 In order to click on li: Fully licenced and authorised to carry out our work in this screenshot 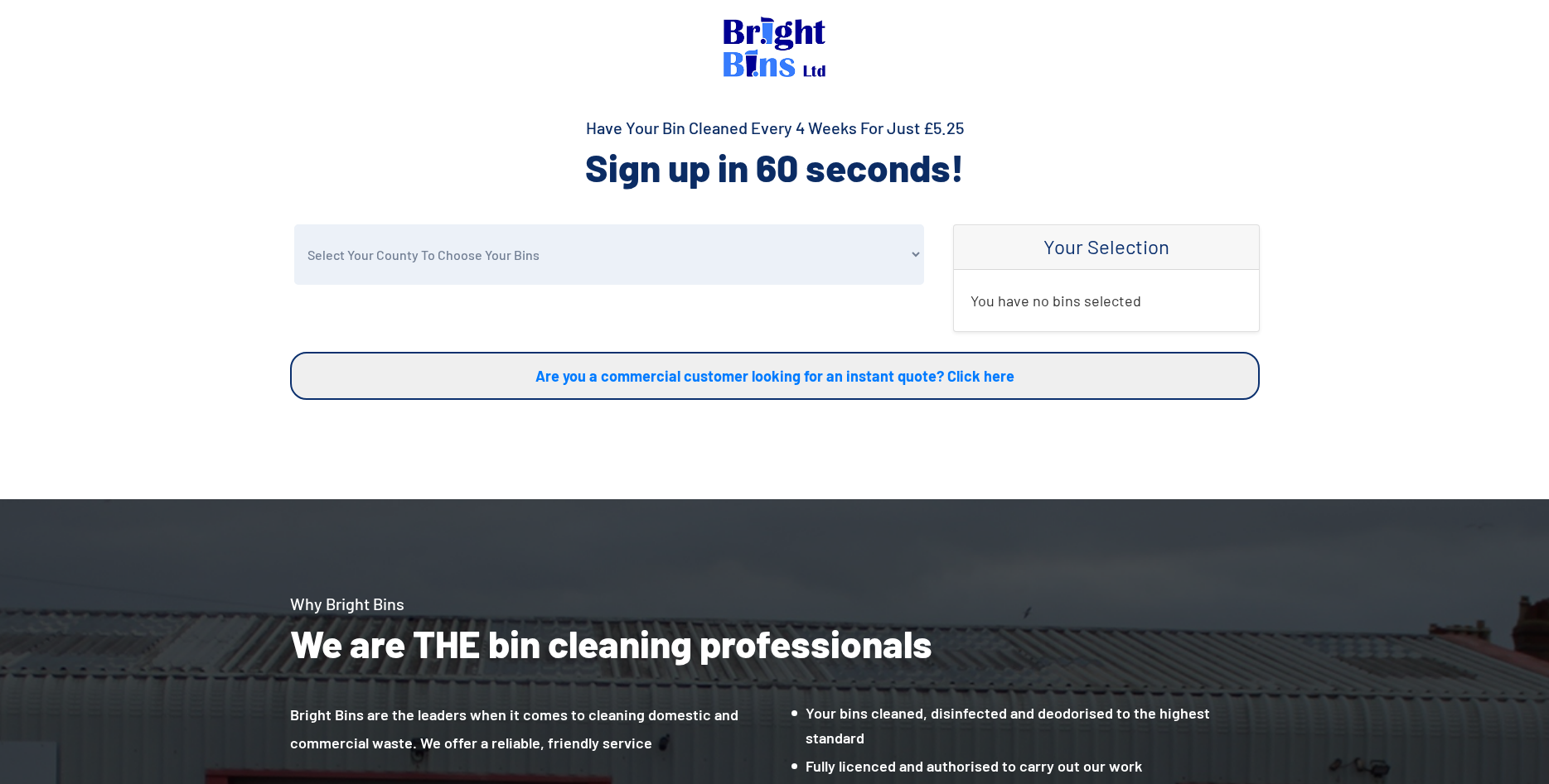, I will do `click(1025, 766)`.